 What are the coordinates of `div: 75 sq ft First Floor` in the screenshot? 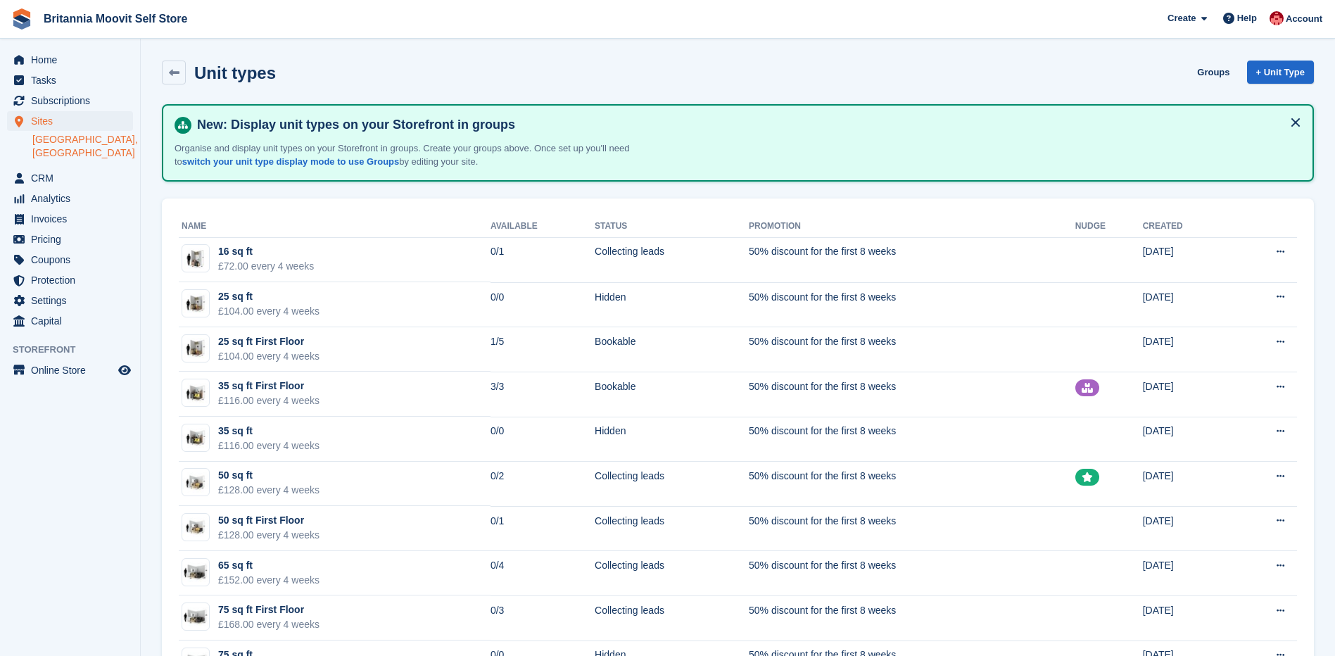 It's located at (269, 609).